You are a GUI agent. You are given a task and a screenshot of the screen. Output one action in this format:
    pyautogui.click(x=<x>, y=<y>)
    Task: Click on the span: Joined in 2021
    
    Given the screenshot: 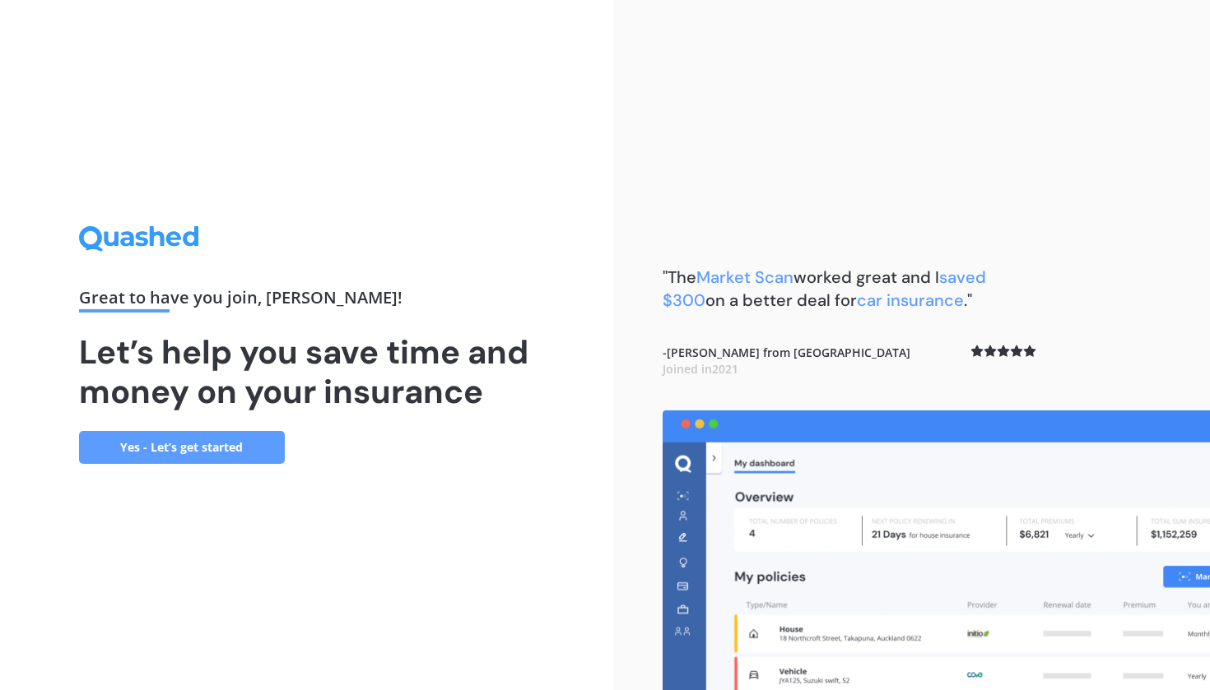 What is the action you would take?
    pyautogui.click(x=700, y=369)
    